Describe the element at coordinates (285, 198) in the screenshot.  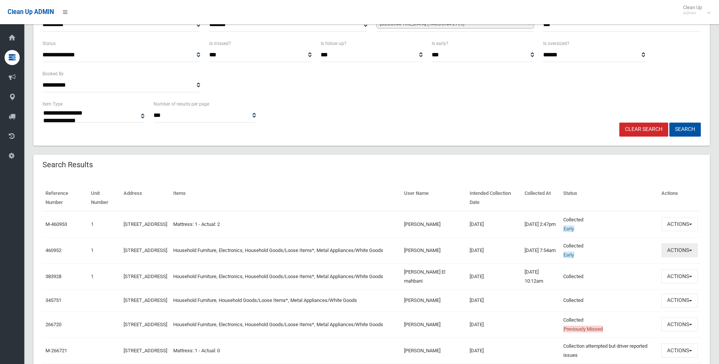
I see `th: Items` at that location.